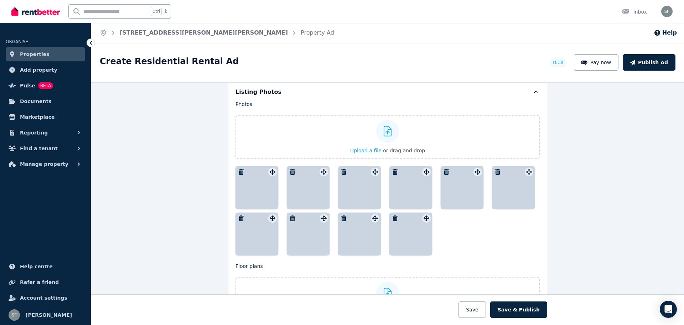  Describe the element at coordinates (45, 164) in the screenshot. I see `button: Manage property` at that location.